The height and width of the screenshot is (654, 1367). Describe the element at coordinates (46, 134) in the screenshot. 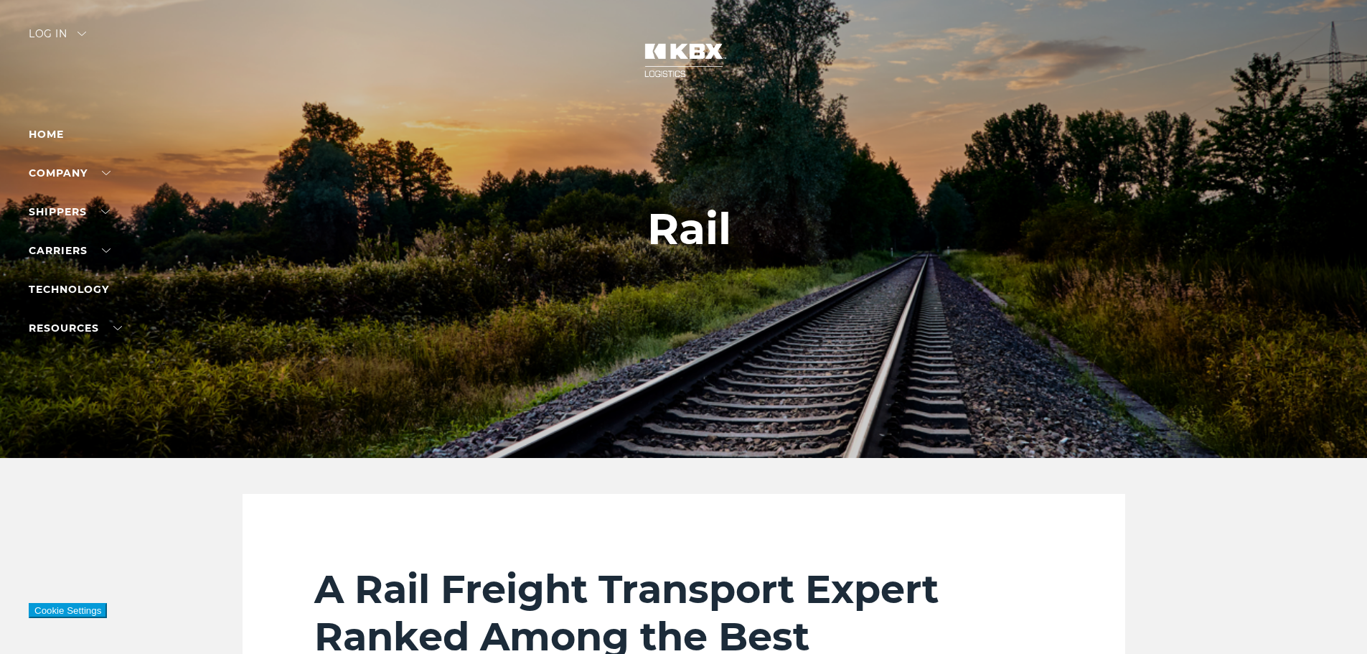

I see `a: Home` at that location.